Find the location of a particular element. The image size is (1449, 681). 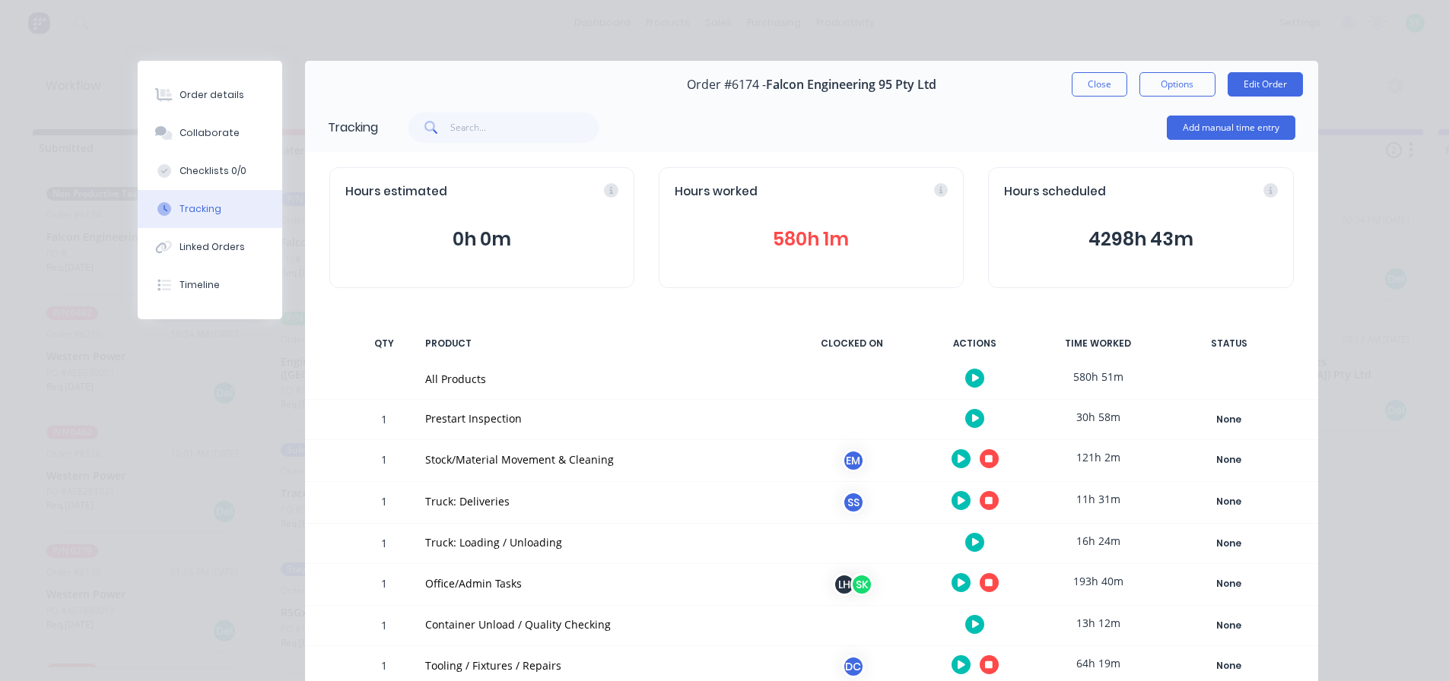

div: STATUS is located at coordinates (1229, 344).